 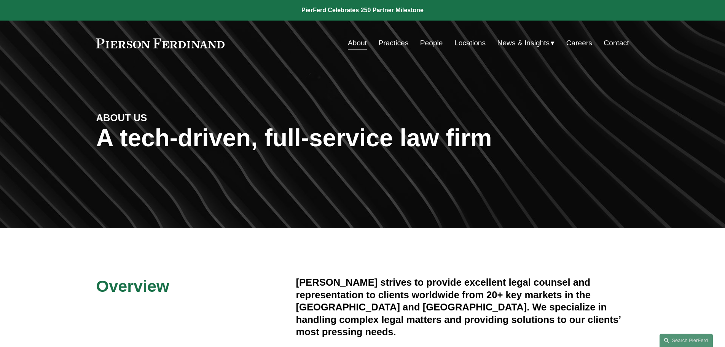 I want to click on span: Overview, so click(x=133, y=286).